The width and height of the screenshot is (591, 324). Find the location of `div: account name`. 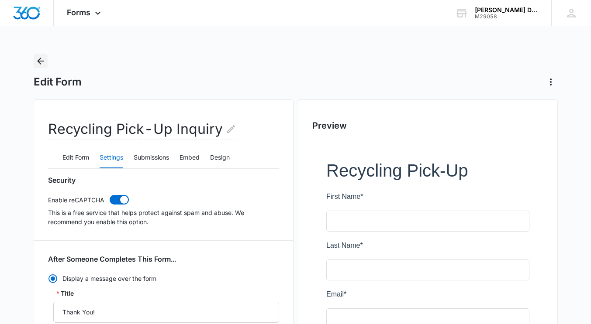

div: account name is located at coordinates (506, 10).